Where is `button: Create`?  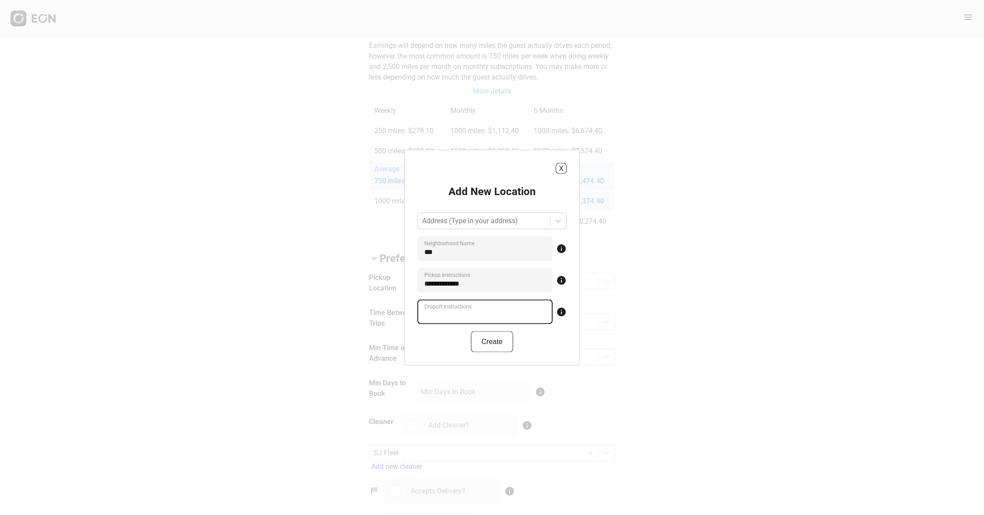
button: Create is located at coordinates (492, 342).